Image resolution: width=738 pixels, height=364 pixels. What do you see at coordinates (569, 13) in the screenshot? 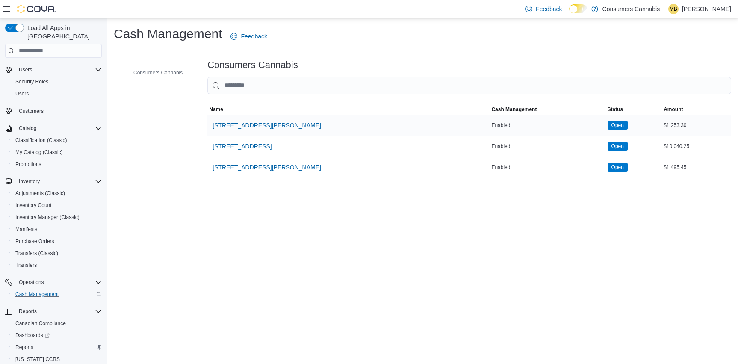
I see `span: Dark Mode` at bounding box center [569, 13].